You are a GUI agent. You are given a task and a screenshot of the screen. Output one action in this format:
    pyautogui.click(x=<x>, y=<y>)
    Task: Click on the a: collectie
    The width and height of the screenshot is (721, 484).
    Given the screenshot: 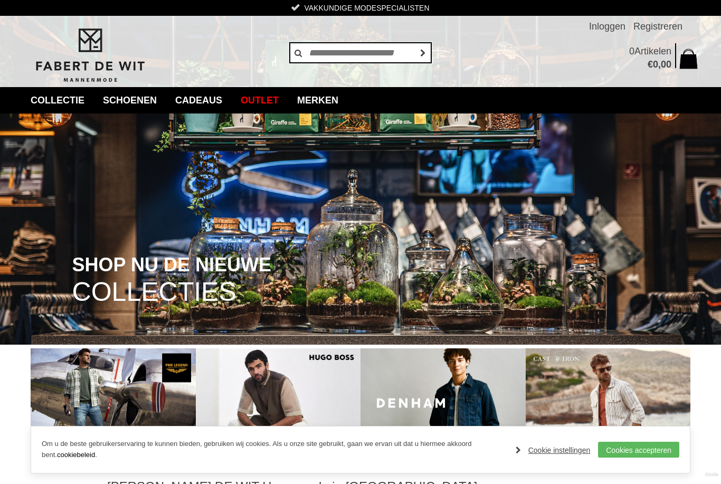 What is the action you would take?
    pyautogui.click(x=58, y=100)
    